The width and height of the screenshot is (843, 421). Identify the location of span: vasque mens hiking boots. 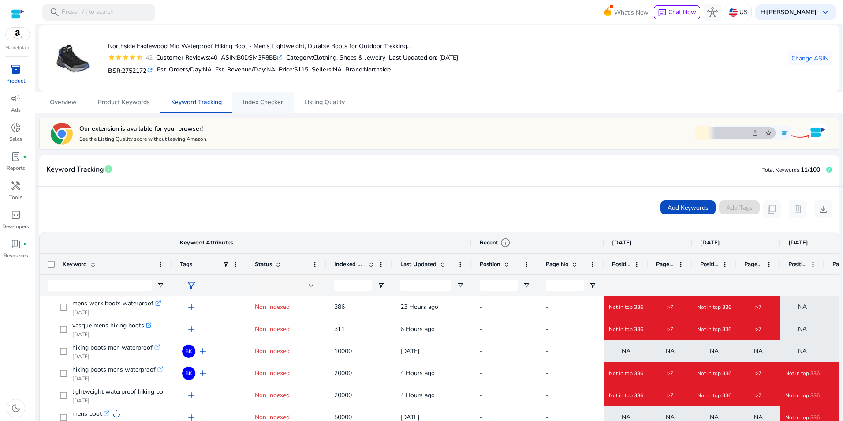
(108, 325).